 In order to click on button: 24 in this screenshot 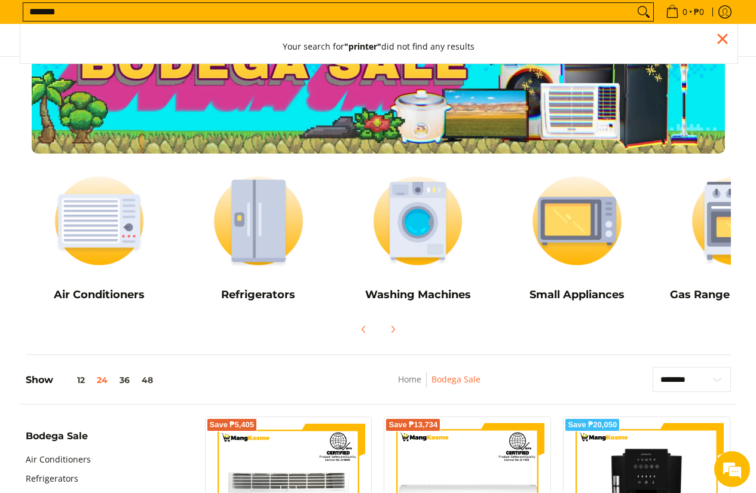, I will do `click(102, 380)`.